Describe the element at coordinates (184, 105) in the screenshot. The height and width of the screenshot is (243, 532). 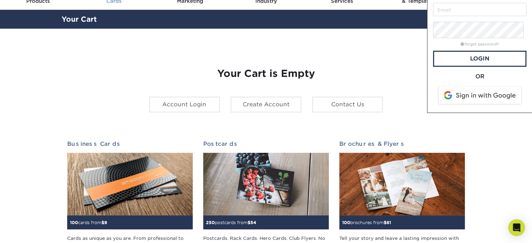
I see `a: Account Login` at that location.